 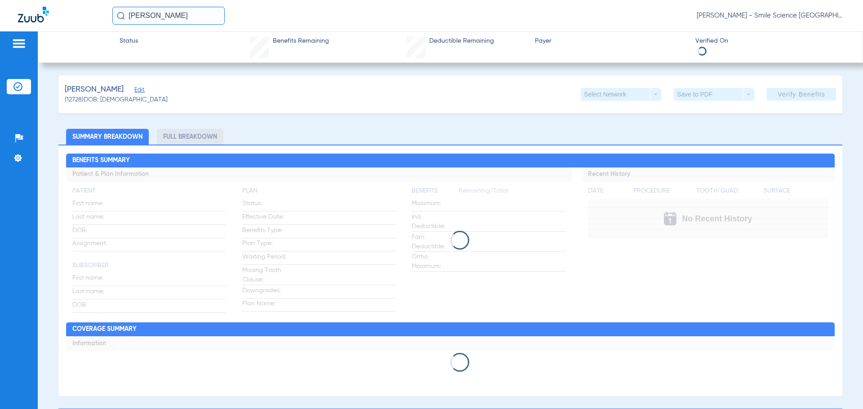 What do you see at coordinates (450, 161) in the screenshot?
I see `h2: Benefits Summary` at bounding box center [450, 161].